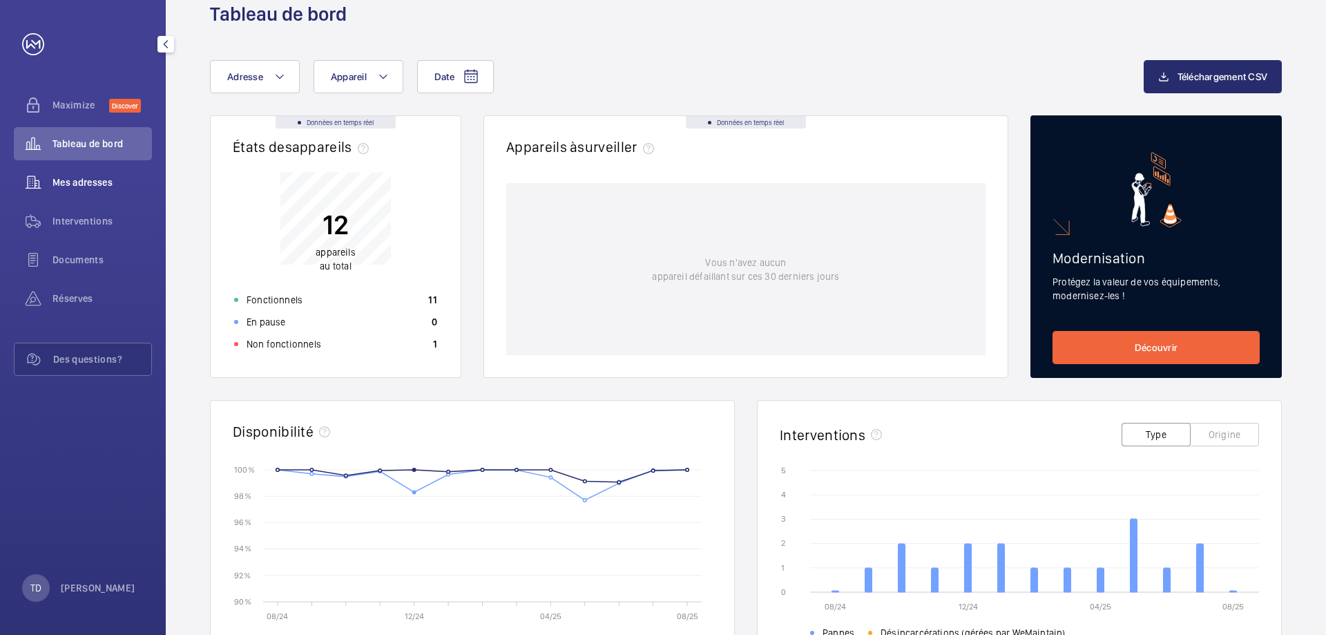 Image resolution: width=1326 pixels, height=635 pixels. What do you see at coordinates (1213, 77) in the screenshot?
I see `button: Téléchargement CSV` at bounding box center [1213, 77].